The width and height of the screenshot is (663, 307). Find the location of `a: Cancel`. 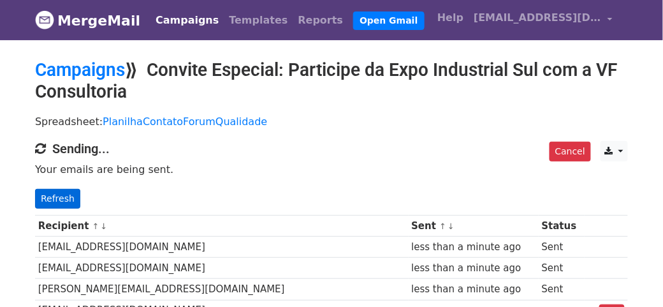

a: Cancel is located at coordinates (570, 151).